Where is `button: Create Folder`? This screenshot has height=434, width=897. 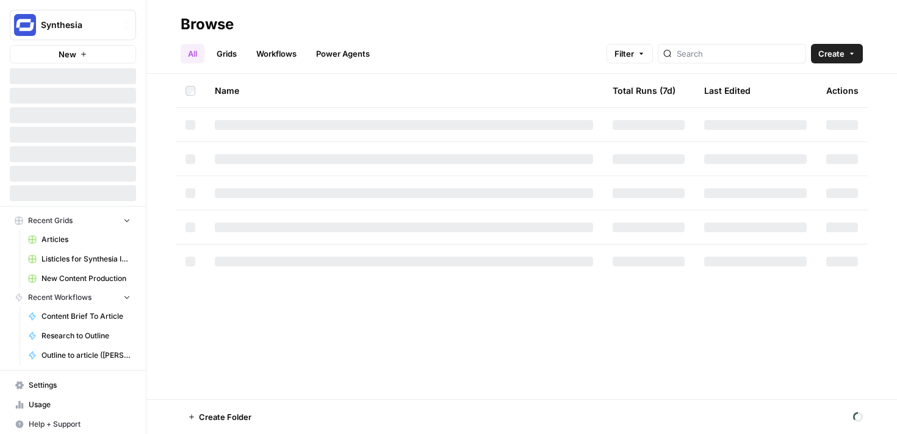
button: Create Folder is located at coordinates (220, 417).